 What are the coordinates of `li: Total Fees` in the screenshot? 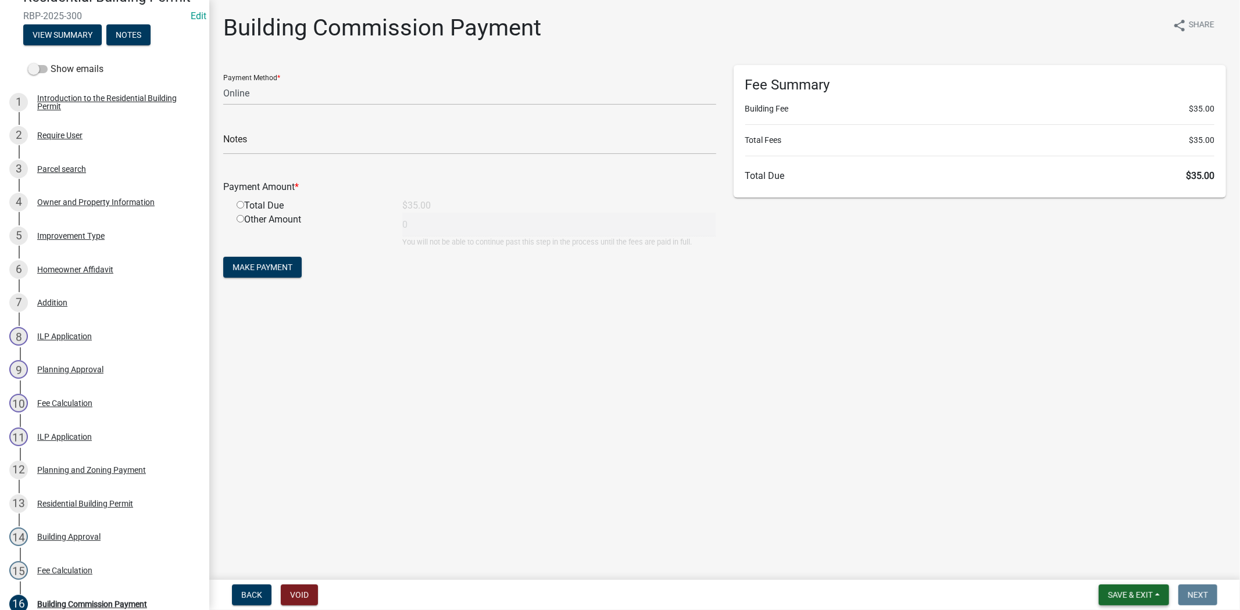 It's located at (980, 140).